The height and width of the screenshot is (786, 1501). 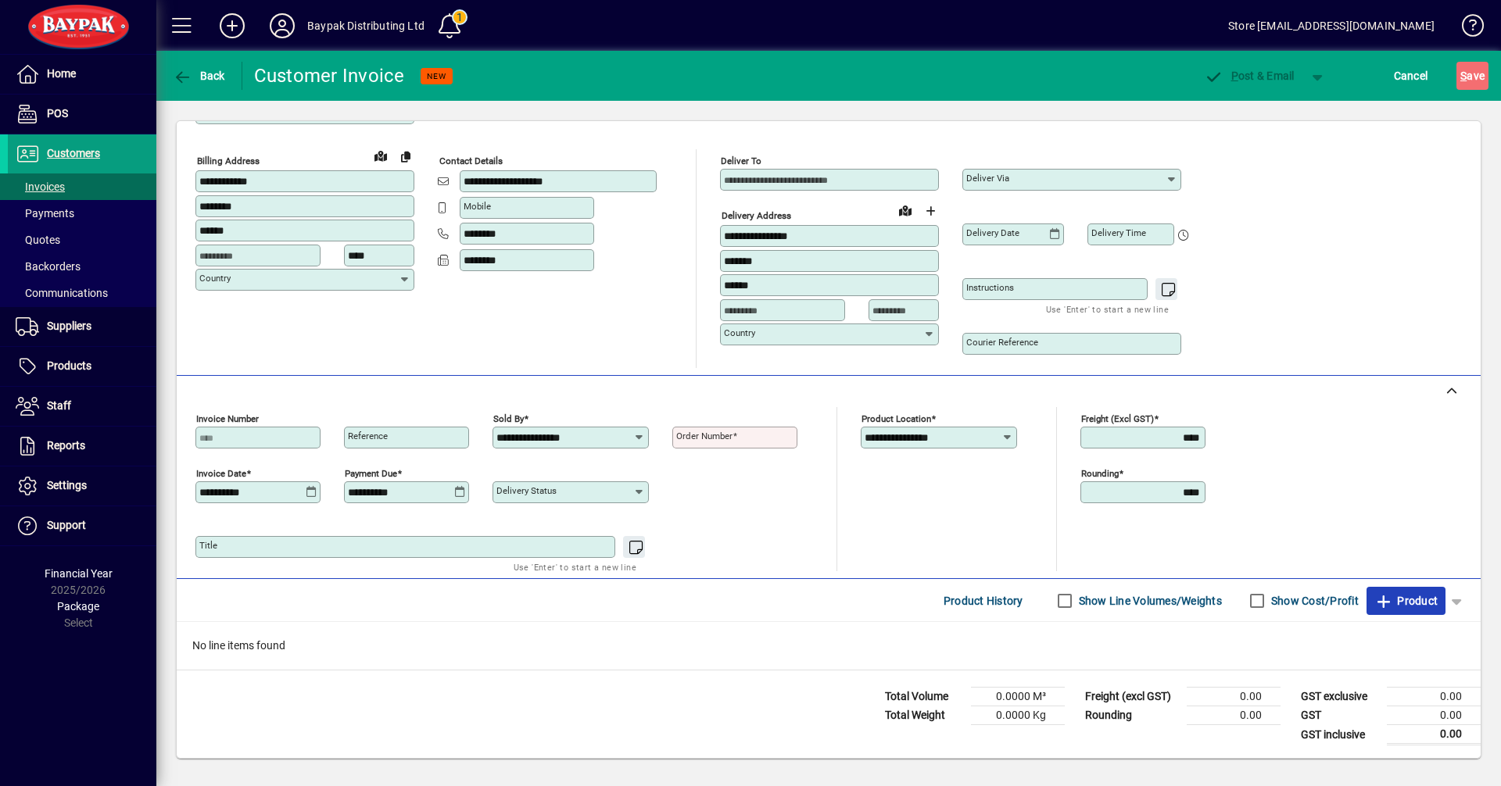 I want to click on mat-label: Invoice number, so click(x=227, y=419).